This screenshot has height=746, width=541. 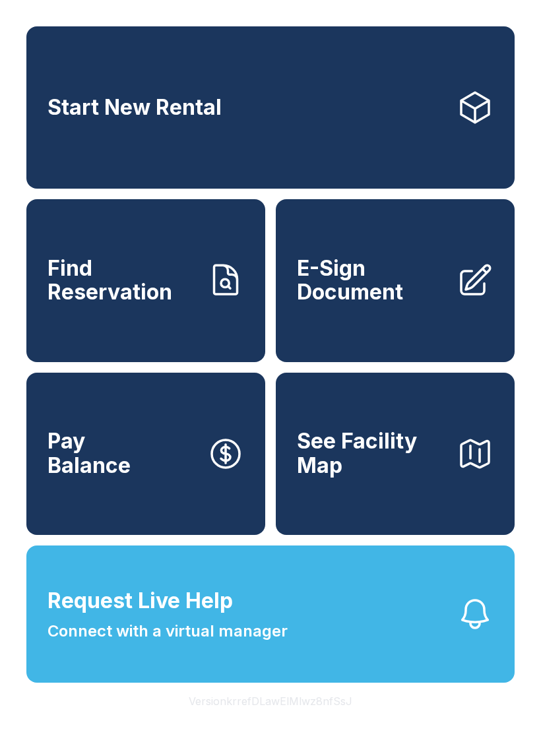 I want to click on span: Start New Rental, so click(x=135, y=108).